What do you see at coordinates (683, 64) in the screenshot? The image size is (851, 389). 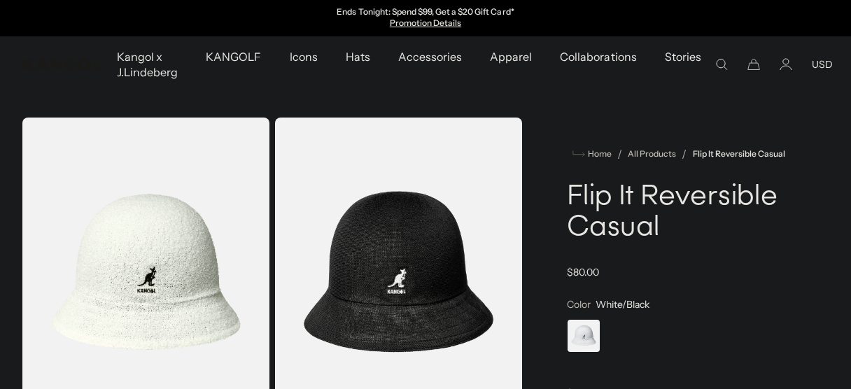 I see `a: Stories` at bounding box center [683, 64].